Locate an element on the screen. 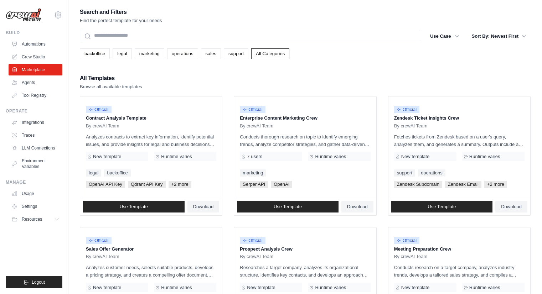 This screenshot has width=542, height=294. p: Analyzes contracts to extract key information, identify potential issues, and provide insights fo... is located at coordinates (151, 141).